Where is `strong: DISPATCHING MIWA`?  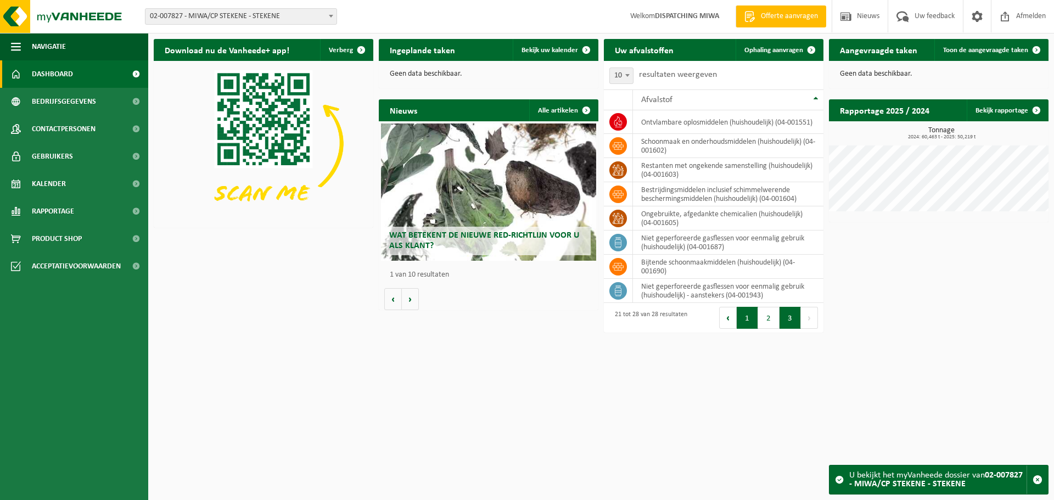
strong: DISPATCHING MIWA is located at coordinates (687, 16).